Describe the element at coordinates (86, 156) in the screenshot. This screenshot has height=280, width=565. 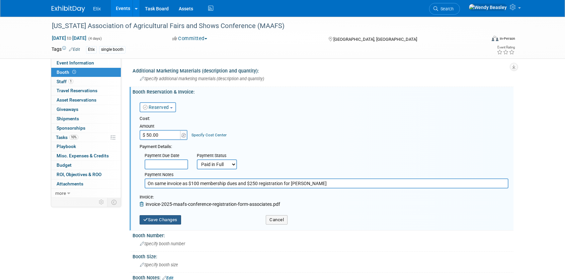
I see `a: Misc. Expenses & Credits` at that location.